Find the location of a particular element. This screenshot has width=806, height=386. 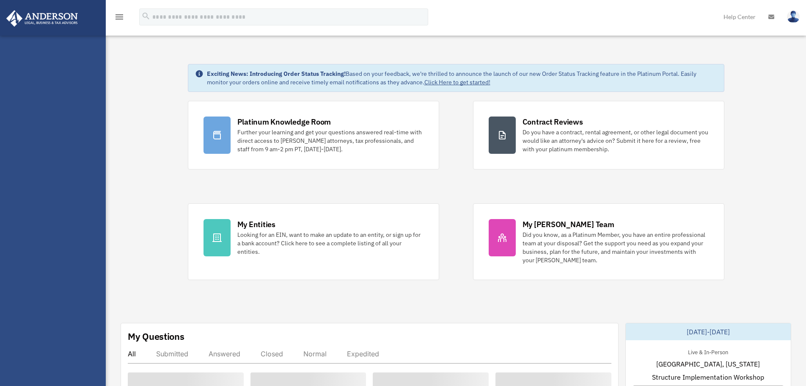

div: My Entities is located at coordinates (257, 224).